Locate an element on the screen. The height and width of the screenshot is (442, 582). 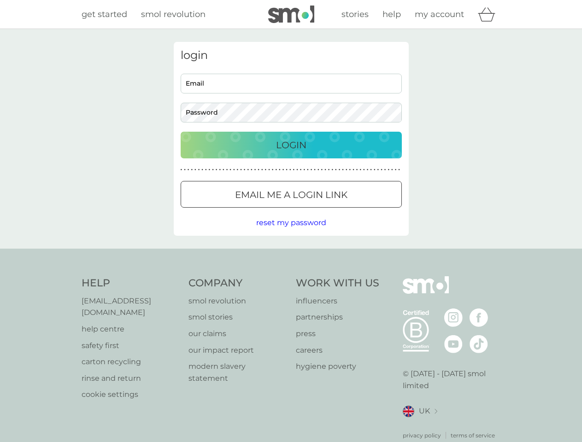
h4: Help is located at coordinates (130, 283).